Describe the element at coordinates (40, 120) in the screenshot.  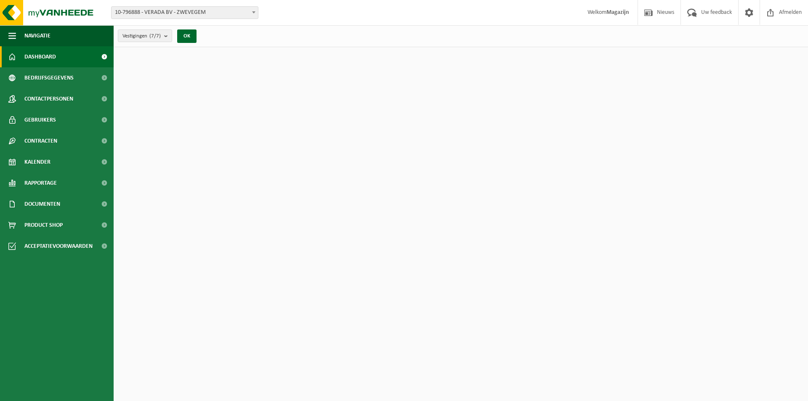
I see `span: Gebruikers` at that location.